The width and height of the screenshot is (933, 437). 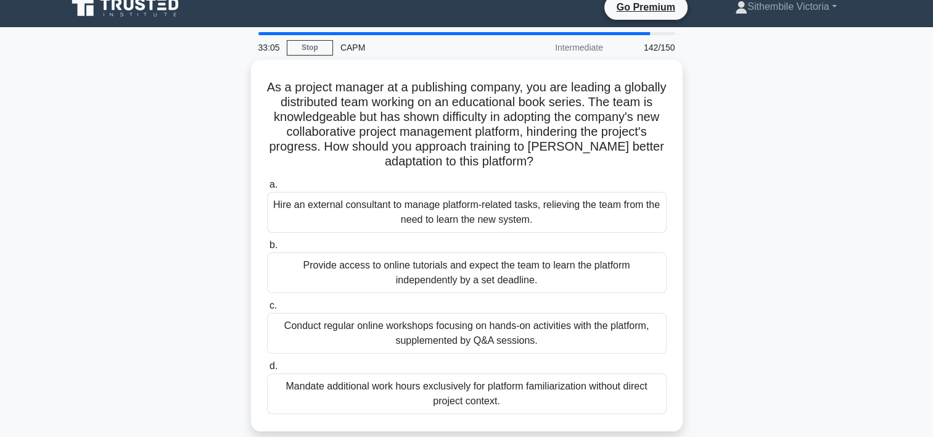 I want to click on div: Conduct regular online workshops focusing on hands-on activities with the platform, supplemented ..., so click(x=467, y=333).